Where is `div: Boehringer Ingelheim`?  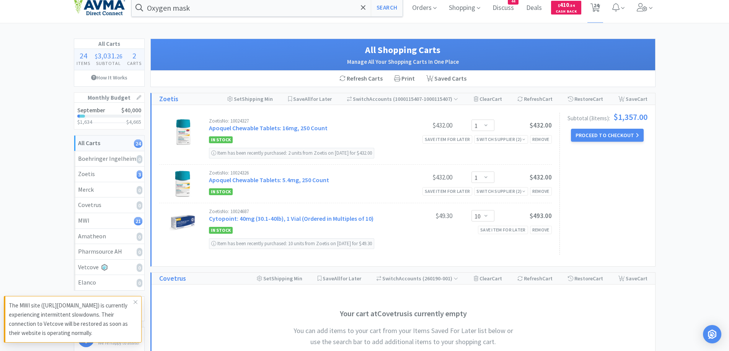 div: Boehringer Ingelheim is located at coordinates (109, 159).